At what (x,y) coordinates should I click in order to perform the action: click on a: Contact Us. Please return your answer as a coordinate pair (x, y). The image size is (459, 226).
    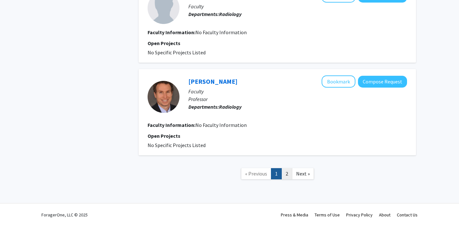
    Looking at the image, I should click on (407, 214).